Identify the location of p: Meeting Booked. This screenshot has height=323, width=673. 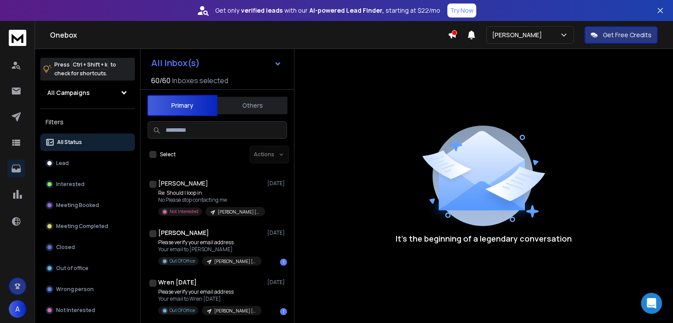
(78, 206).